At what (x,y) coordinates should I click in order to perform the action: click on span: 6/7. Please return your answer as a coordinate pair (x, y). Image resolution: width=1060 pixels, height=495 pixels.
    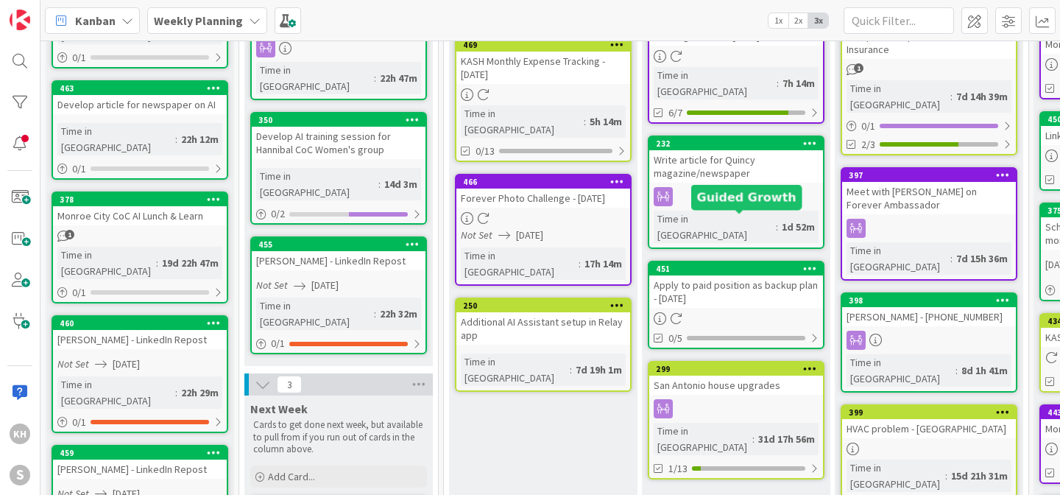
    Looking at the image, I should click on (675, 113).